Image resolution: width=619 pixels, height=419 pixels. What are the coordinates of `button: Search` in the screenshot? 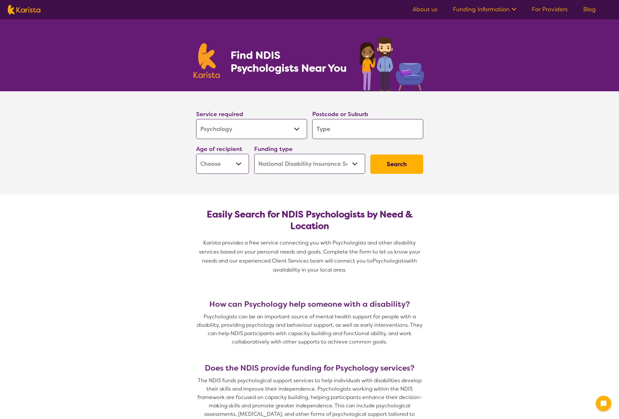 It's located at (397, 164).